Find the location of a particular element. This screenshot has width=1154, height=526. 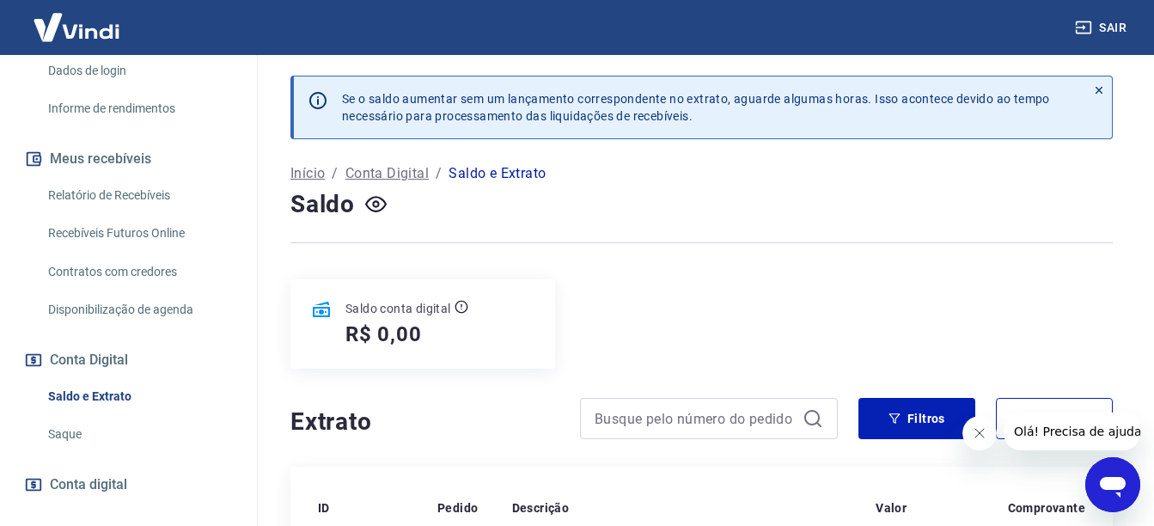

a: Disponibilização de agenda is located at coordinates (138, 309).